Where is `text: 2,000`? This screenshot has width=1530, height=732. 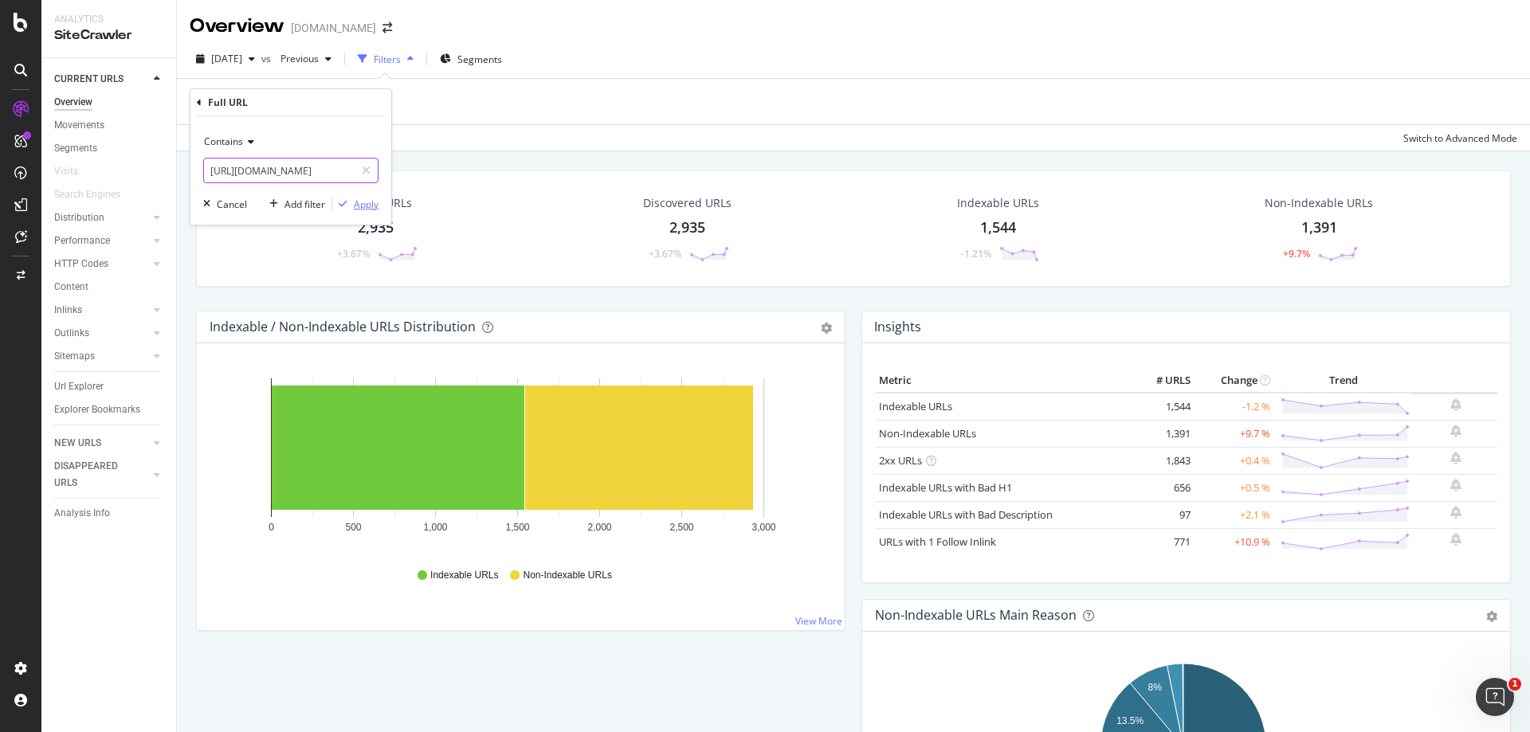 text: 2,000 is located at coordinates (599, 527).